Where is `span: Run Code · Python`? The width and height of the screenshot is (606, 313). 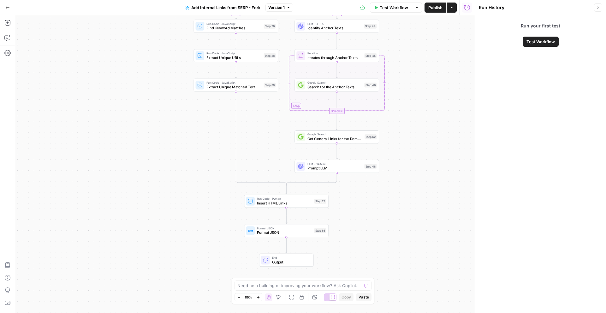 span: Run Code · Python is located at coordinates (285, 199).